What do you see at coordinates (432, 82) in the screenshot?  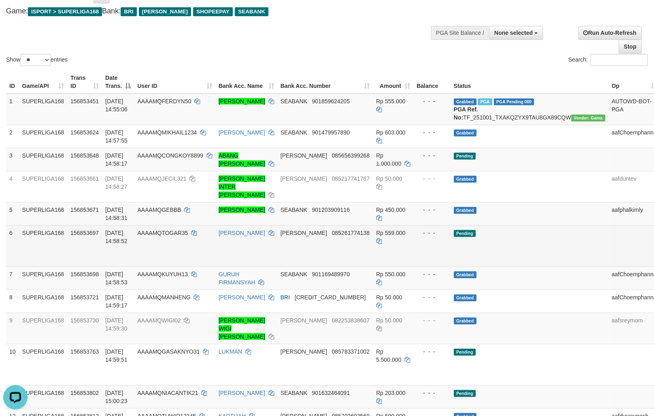 I see `th: Balance` at bounding box center [432, 82].